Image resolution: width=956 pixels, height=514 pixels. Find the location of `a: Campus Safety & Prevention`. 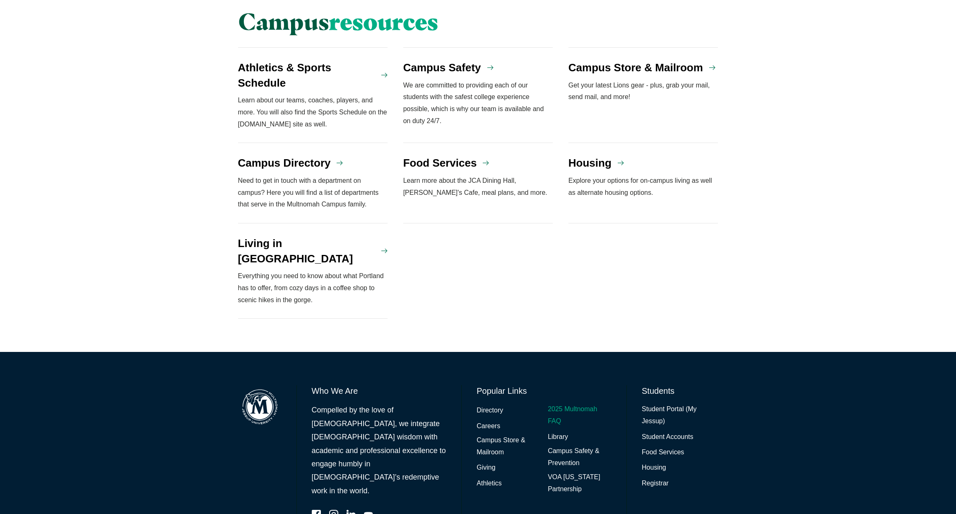

a: Campus Safety & Prevention is located at coordinates (580, 457).